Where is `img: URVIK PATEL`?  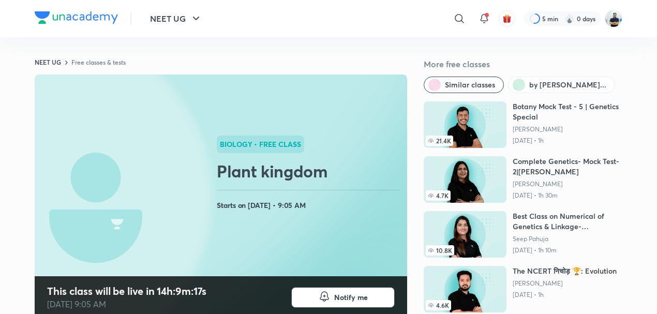 img: URVIK PATEL is located at coordinates (613, 19).